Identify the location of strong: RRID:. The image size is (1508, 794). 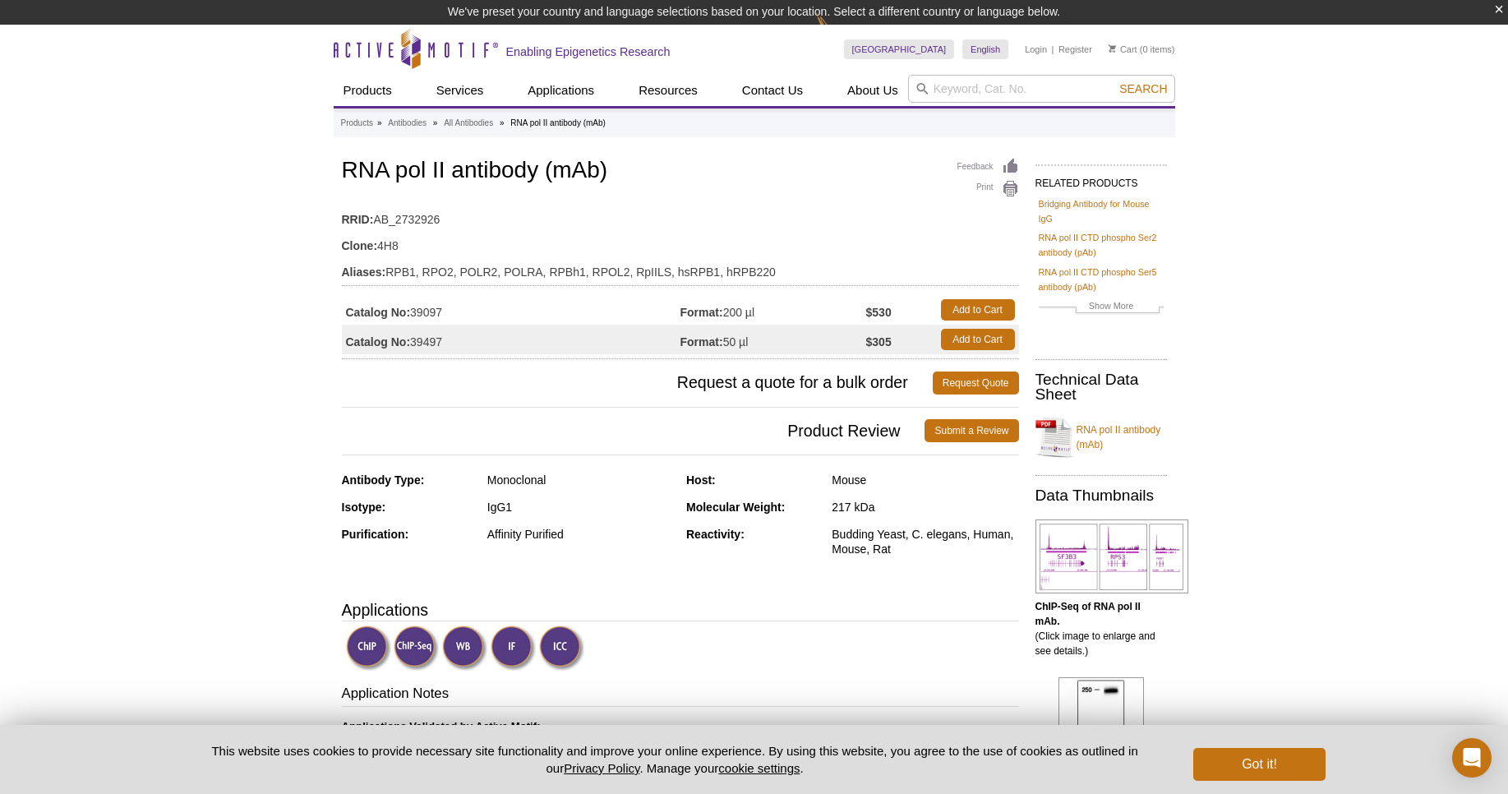
(358, 219).